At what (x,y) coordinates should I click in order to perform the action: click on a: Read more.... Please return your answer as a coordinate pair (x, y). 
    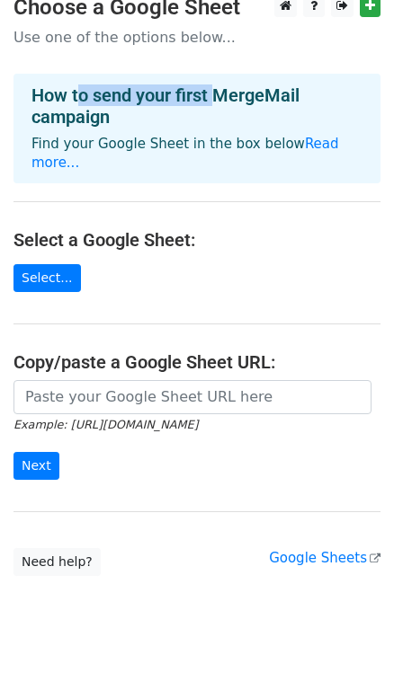
    Looking at the image, I should click on (185, 153).